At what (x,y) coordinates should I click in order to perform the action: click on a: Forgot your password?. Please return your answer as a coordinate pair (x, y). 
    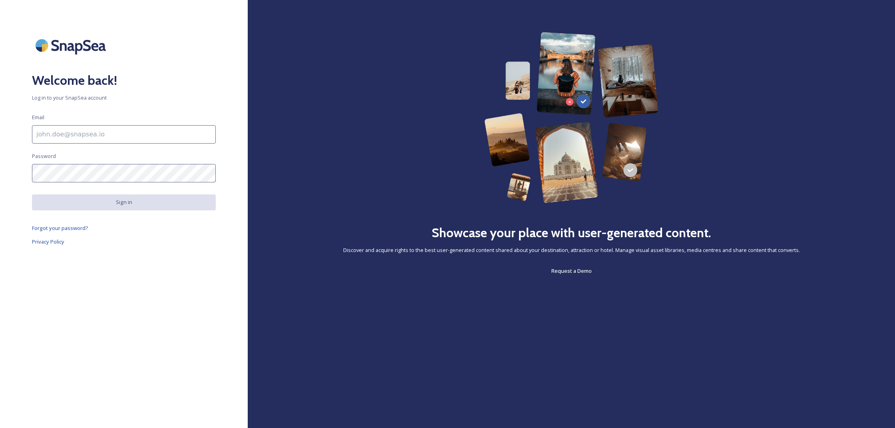
    Looking at the image, I should click on (124, 228).